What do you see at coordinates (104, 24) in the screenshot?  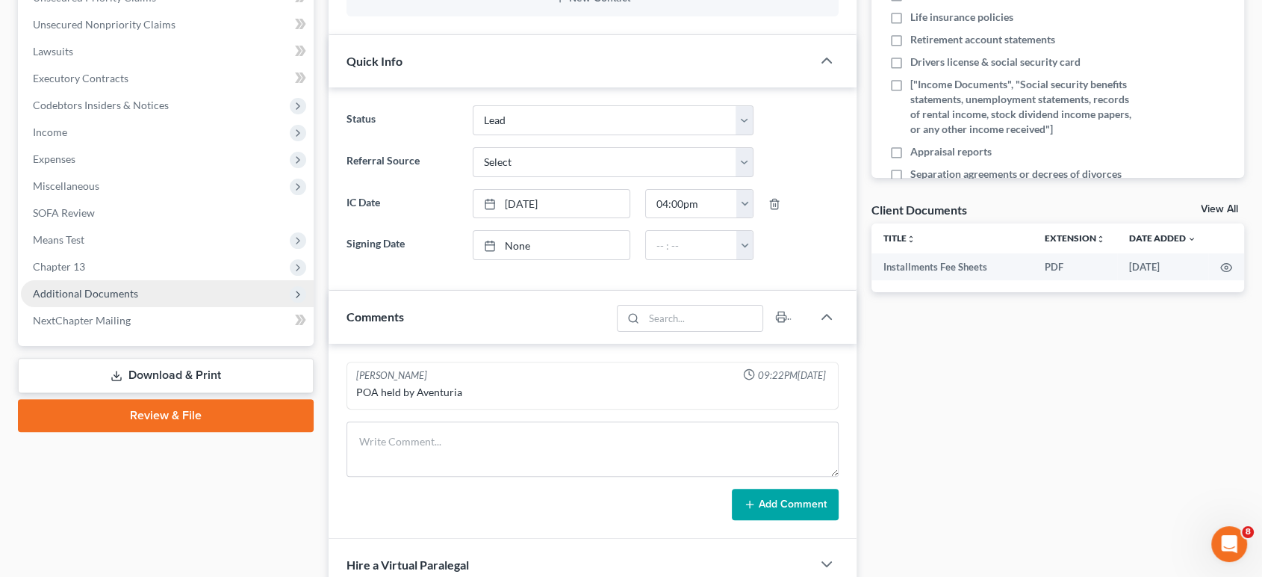 I see `span: Unsecured Nonpriority Claims` at bounding box center [104, 24].